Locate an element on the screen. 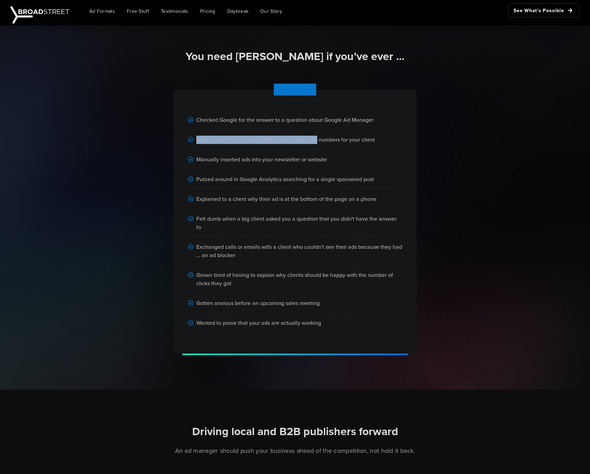 Image resolution: width=590 pixels, height=474 pixels. a: See What's Possible is located at coordinates (543, 10).